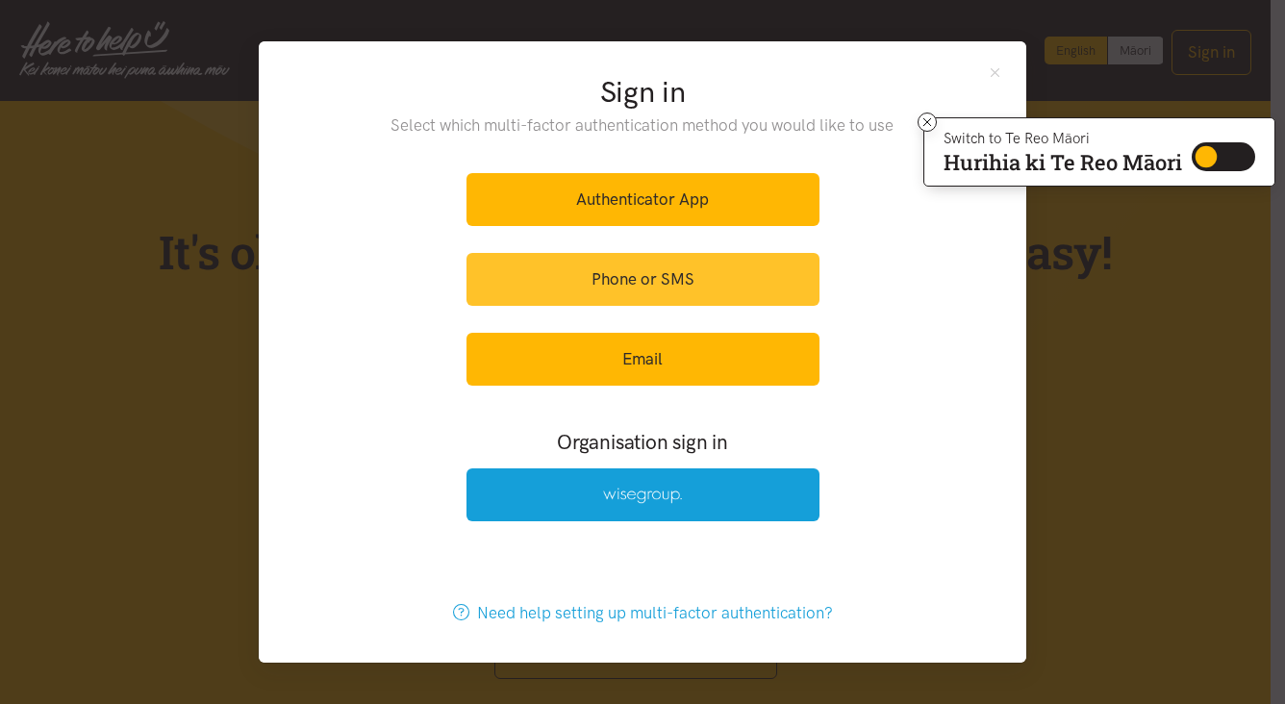 Image resolution: width=1285 pixels, height=704 pixels. Describe the element at coordinates (1062, 162) in the screenshot. I see `p: Hurihia ki Te Reo Māori` at that location.